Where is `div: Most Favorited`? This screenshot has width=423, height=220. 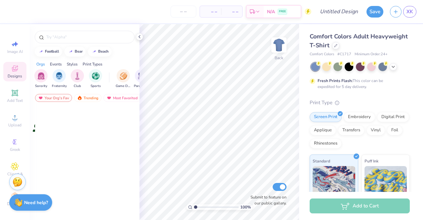 div: Most Favorited is located at coordinates (122, 98).